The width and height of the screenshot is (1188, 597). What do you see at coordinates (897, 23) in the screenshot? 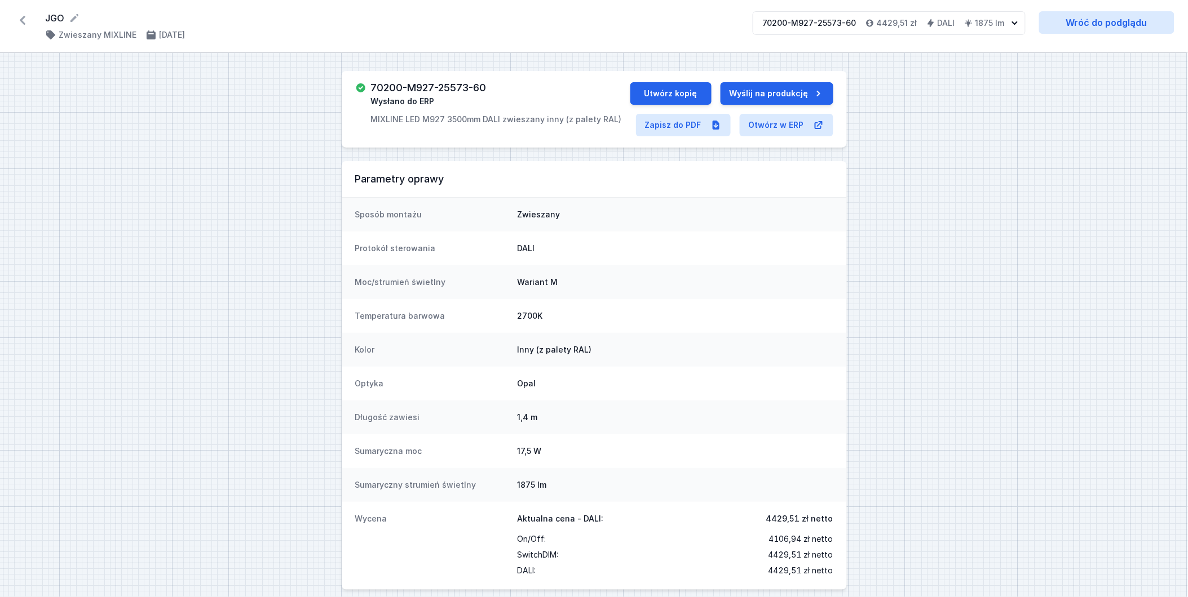
I see `h4: 4429,51 zł` at bounding box center [897, 23].